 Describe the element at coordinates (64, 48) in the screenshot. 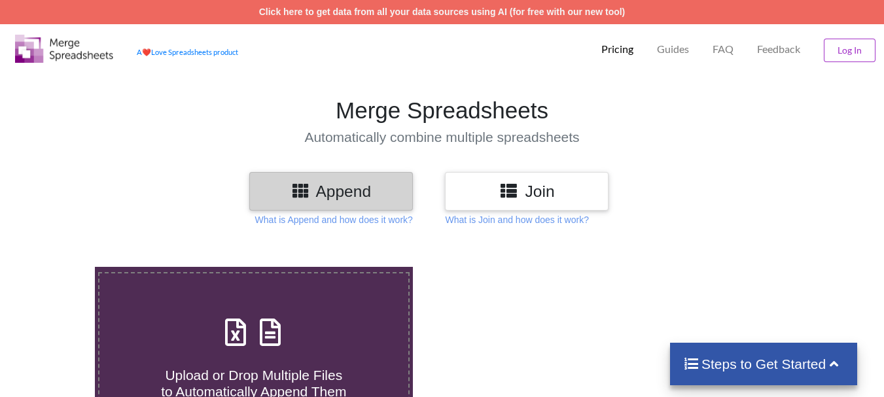

I see `img: Logo.png` at that location.